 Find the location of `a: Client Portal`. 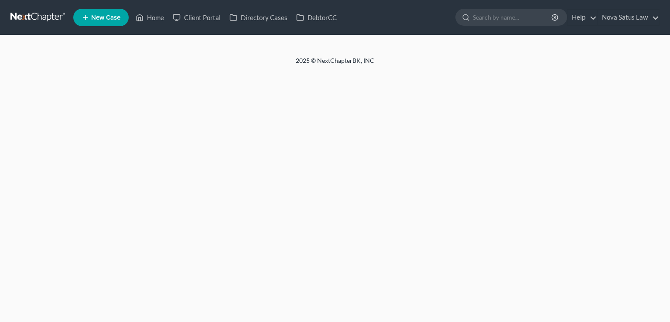

a: Client Portal is located at coordinates (197, 17).